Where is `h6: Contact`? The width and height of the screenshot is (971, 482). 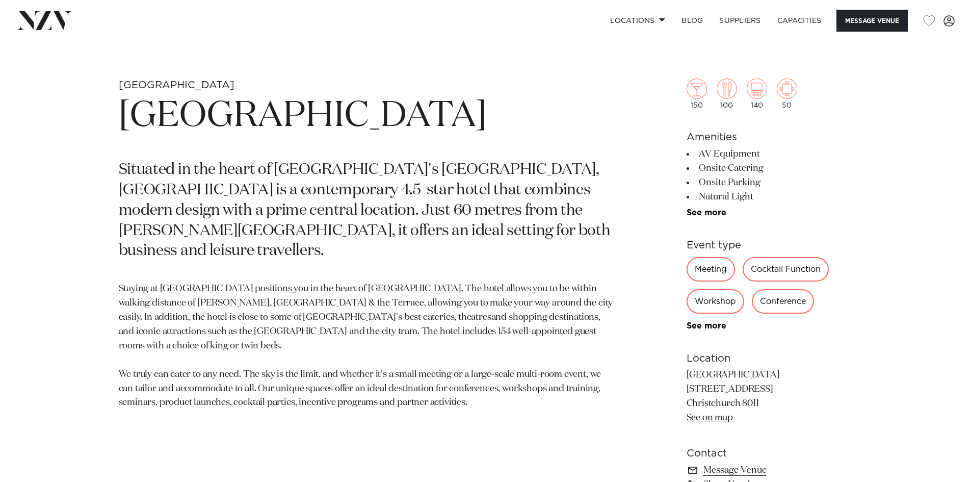 h6: Contact is located at coordinates (769, 453).